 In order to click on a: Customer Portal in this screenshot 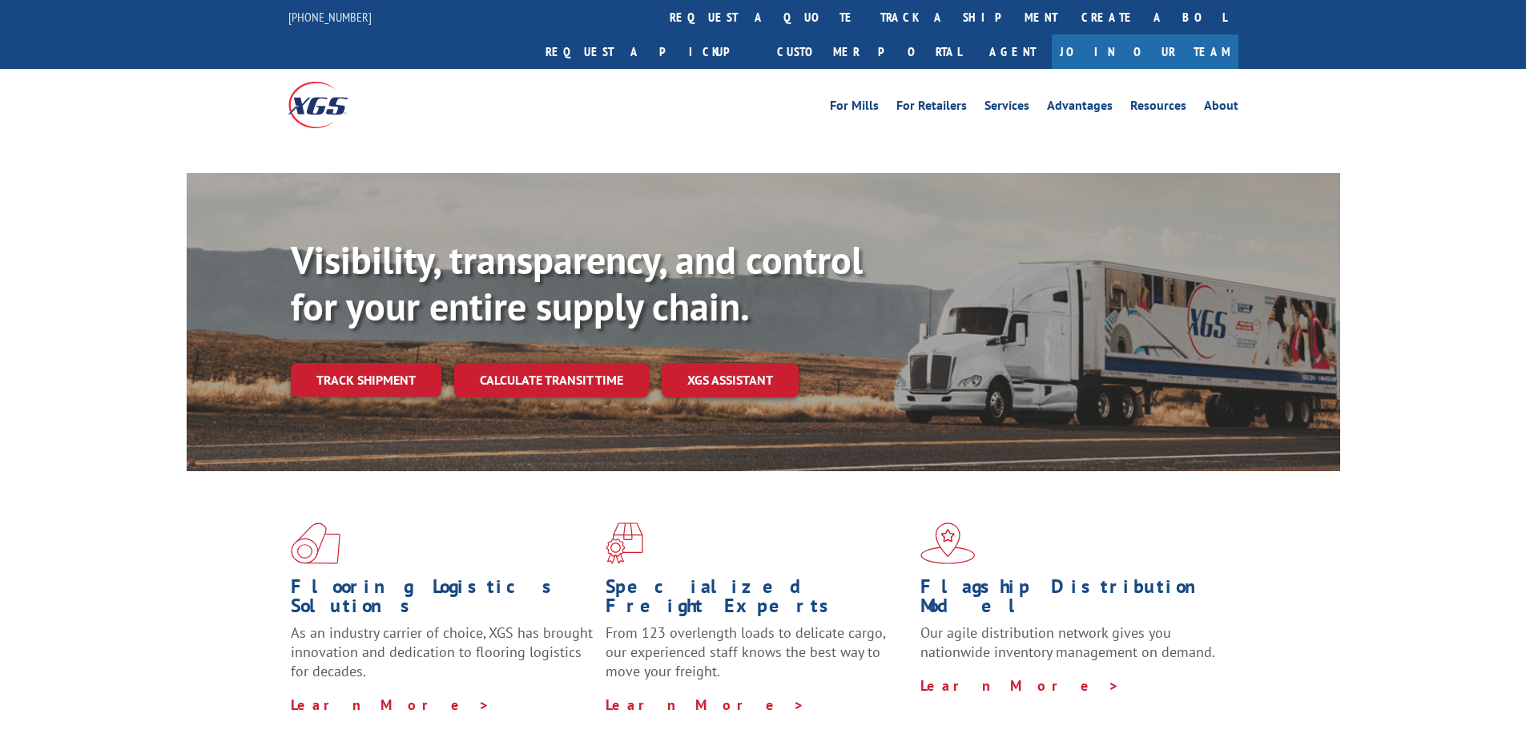, I will do `click(869, 51)`.